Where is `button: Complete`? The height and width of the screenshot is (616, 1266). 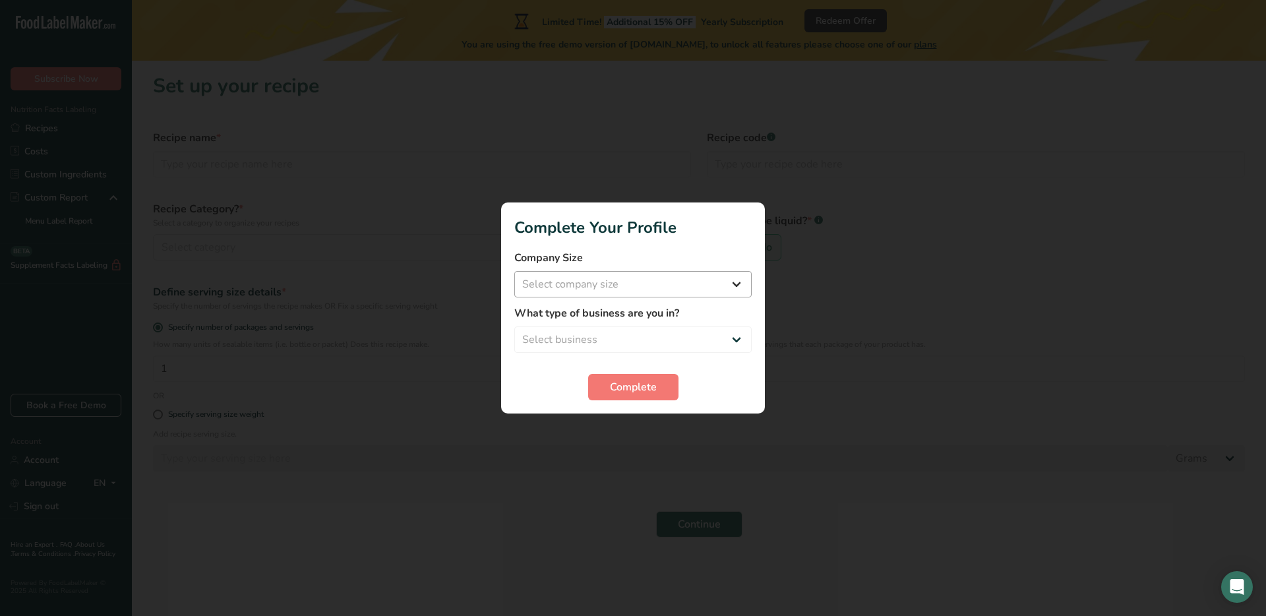
button: Complete is located at coordinates (633, 387).